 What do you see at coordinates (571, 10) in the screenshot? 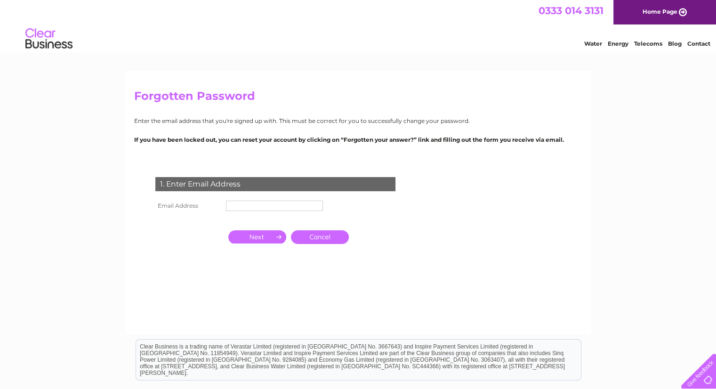
I see `span: 0333 014 3131` at bounding box center [571, 10].